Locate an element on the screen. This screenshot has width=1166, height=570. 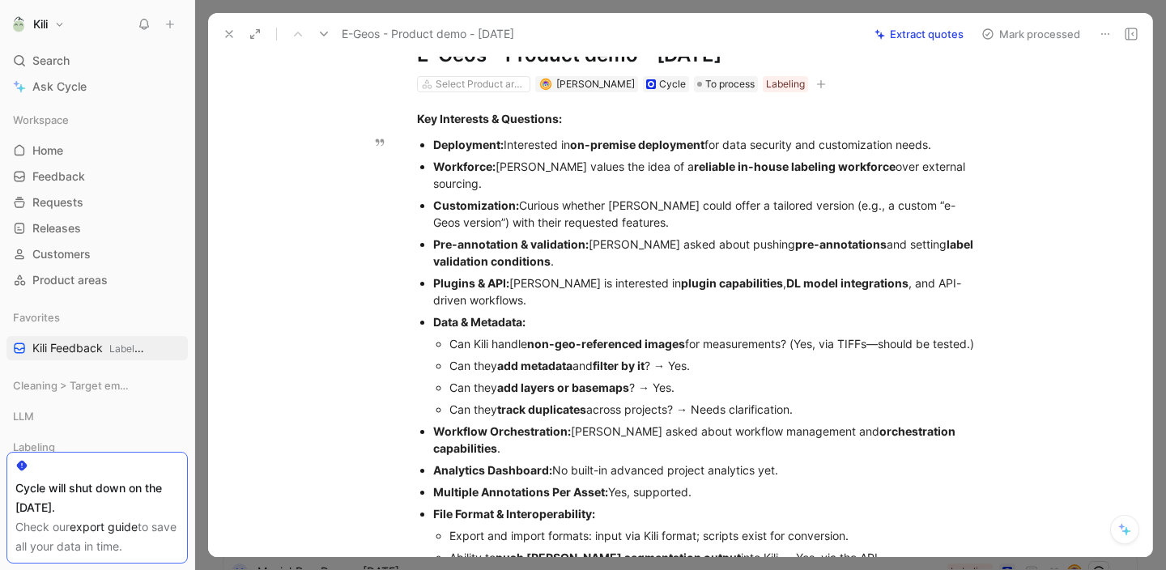
h1: Kili is located at coordinates (40, 24).